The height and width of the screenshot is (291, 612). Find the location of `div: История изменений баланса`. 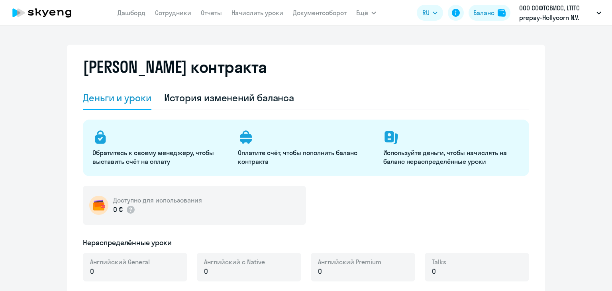

div: История изменений баланса is located at coordinates (229, 98).